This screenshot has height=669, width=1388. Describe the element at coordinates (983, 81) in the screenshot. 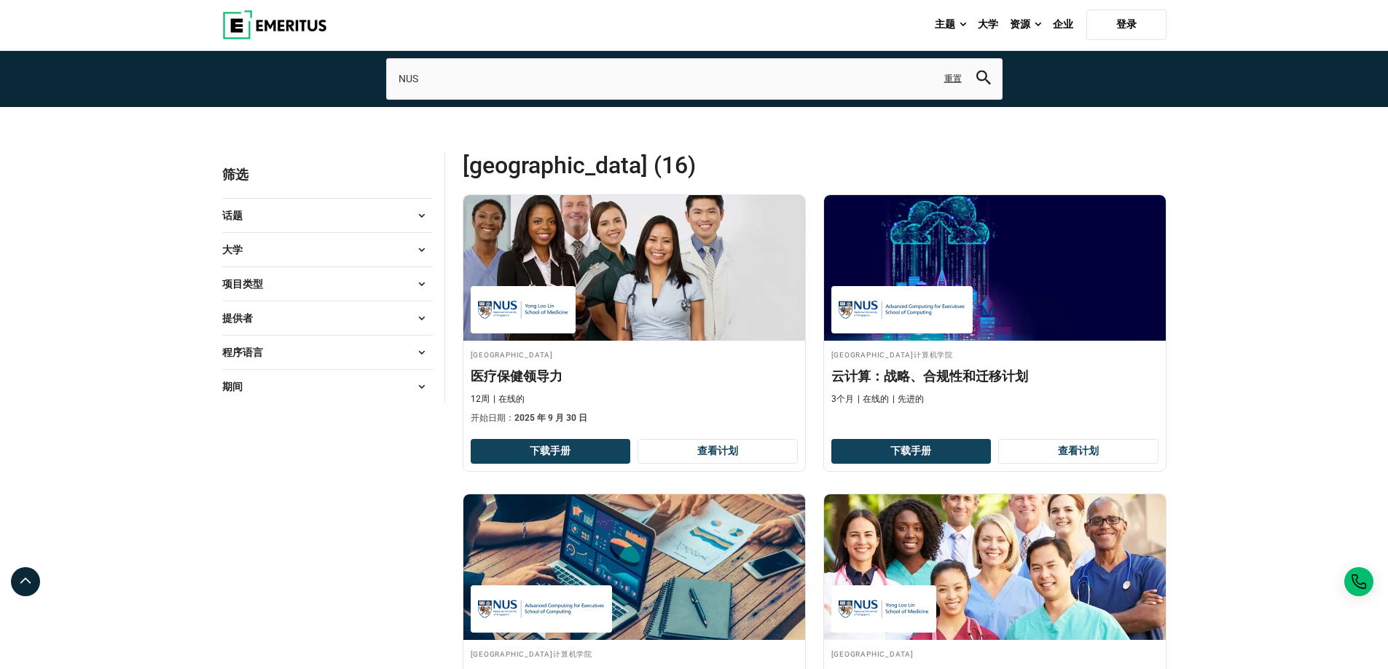

I see `a: 搜索` at that location.